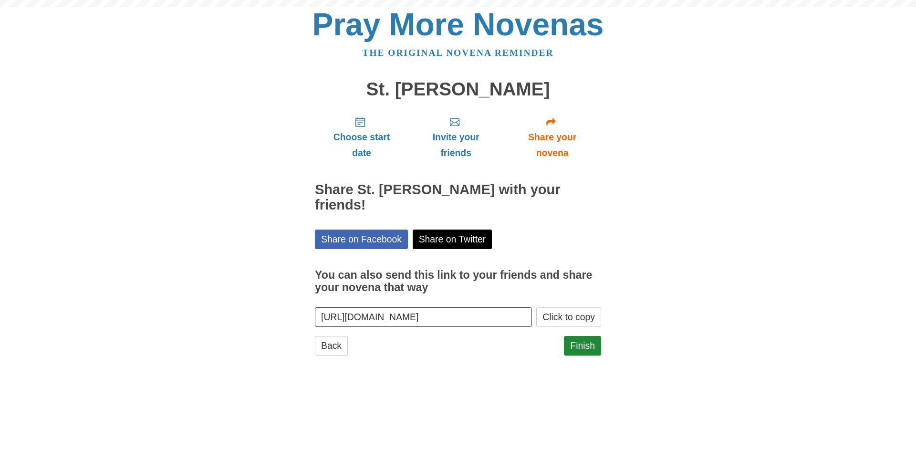 The image size is (916, 451). What do you see at coordinates (458, 24) in the screenshot?
I see `a: Pray More Novenas` at bounding box center [458, 24].